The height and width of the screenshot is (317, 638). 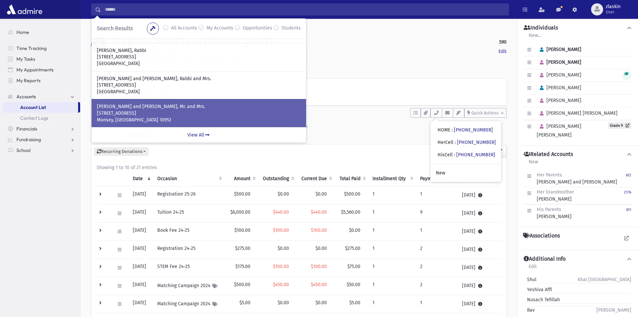 I want to click on button: Individuals, so click(x=577, y=28).